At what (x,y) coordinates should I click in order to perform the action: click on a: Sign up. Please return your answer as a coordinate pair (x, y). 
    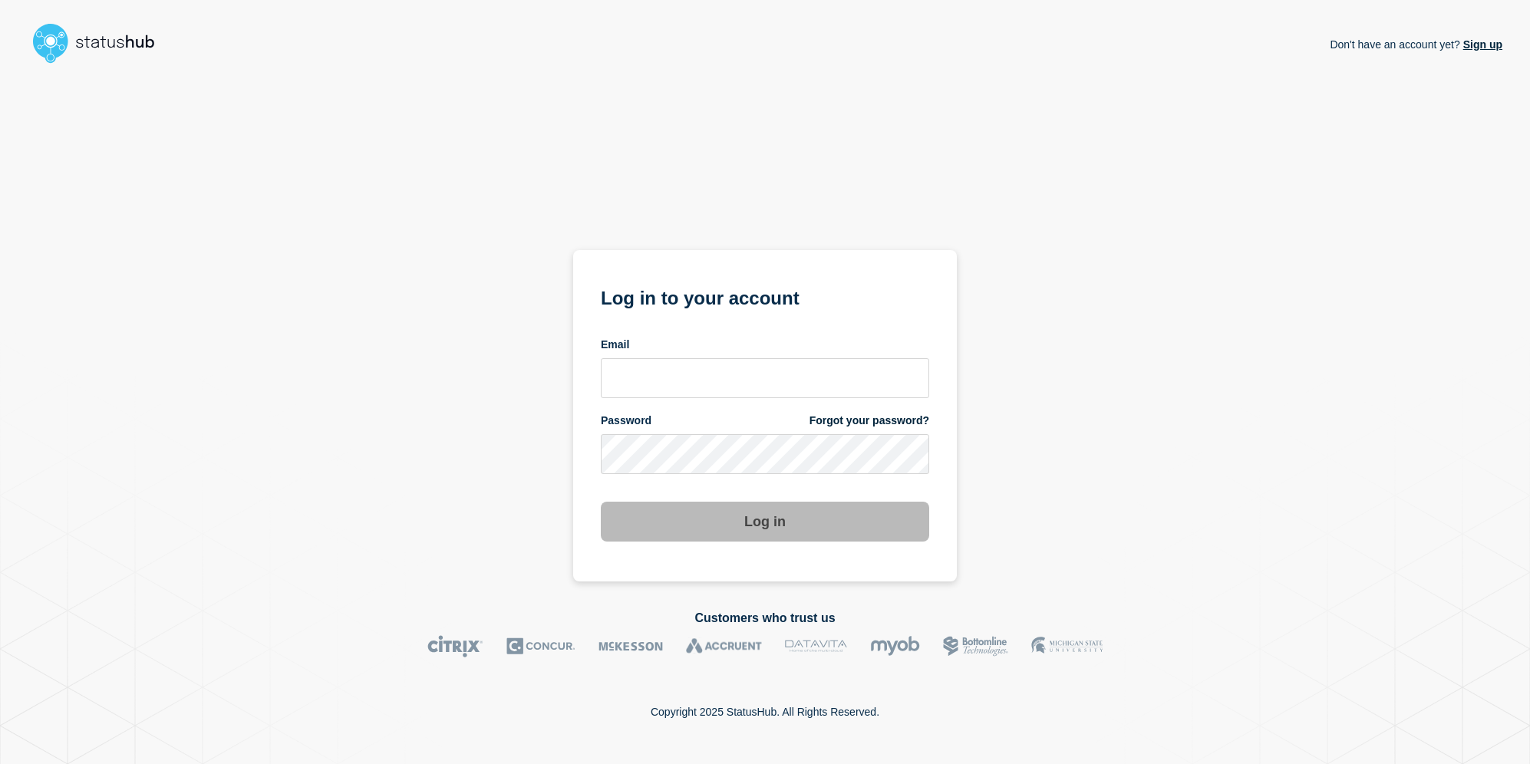
    Looking at the image, I should click on (1481, 45).